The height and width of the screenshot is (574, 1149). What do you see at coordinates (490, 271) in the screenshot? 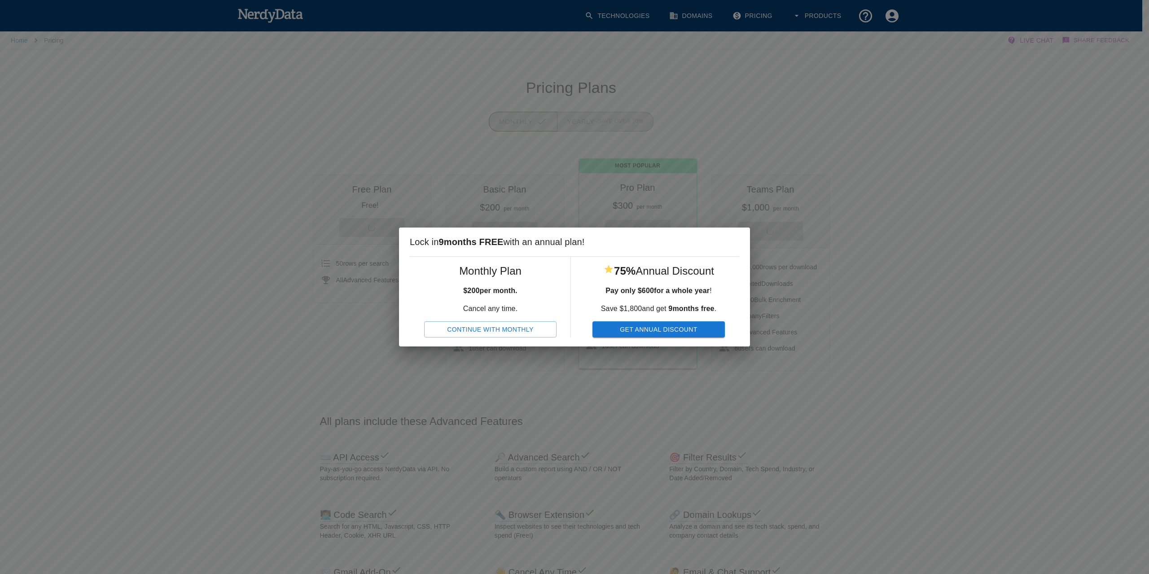
I see `h5: Monthly Plan` at bounding box center [490, 271].